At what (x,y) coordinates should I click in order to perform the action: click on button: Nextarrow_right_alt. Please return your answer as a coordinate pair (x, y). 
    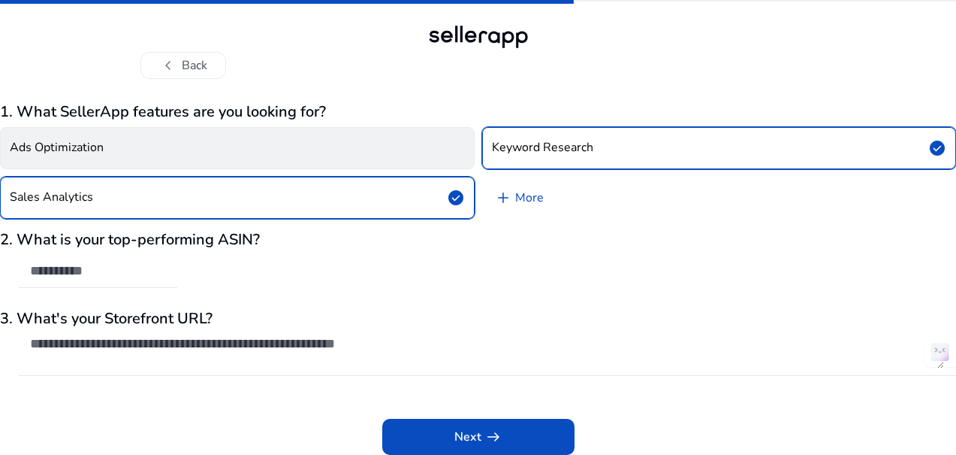
    Looking at the image, I should click on (479, 437).